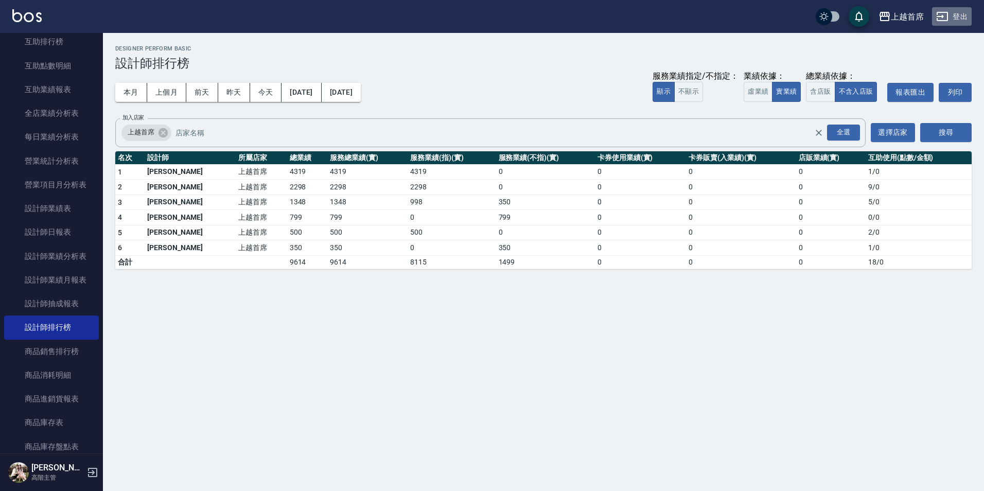 This screenshot has height=491, width=984. Describe the element at coordinates (51, 447) in the screenshot. I see `a: 商品庫存盤點表` at that location.